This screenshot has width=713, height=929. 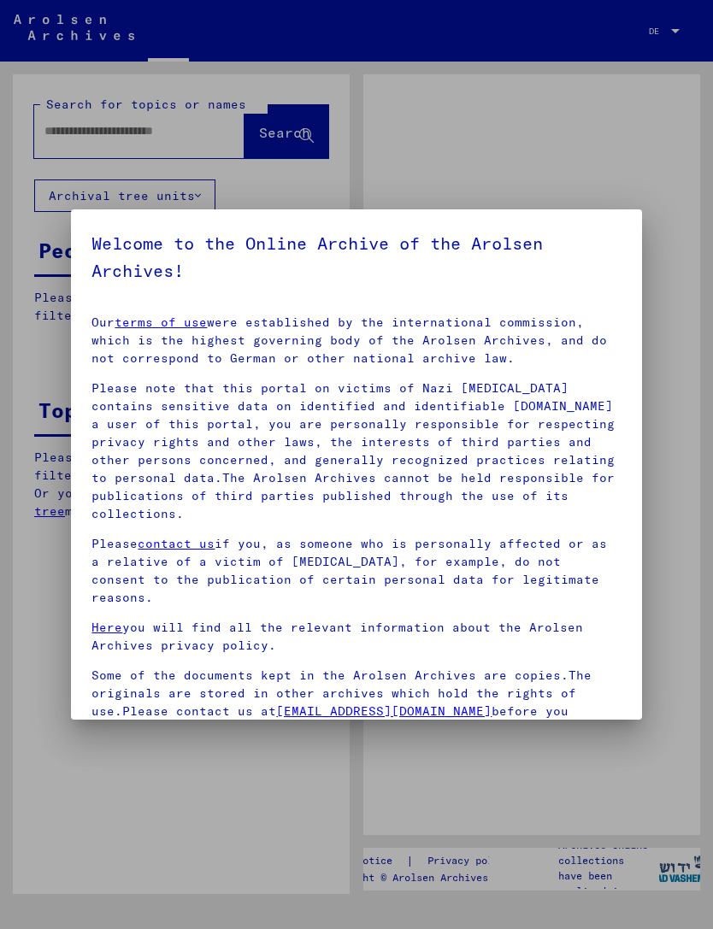 What do you see at coordinates (356, 257) in the screenshot?
I see `h5: Welcome to the Online Archive of the Arolsen Archives!` at bounding box center [356, 257].